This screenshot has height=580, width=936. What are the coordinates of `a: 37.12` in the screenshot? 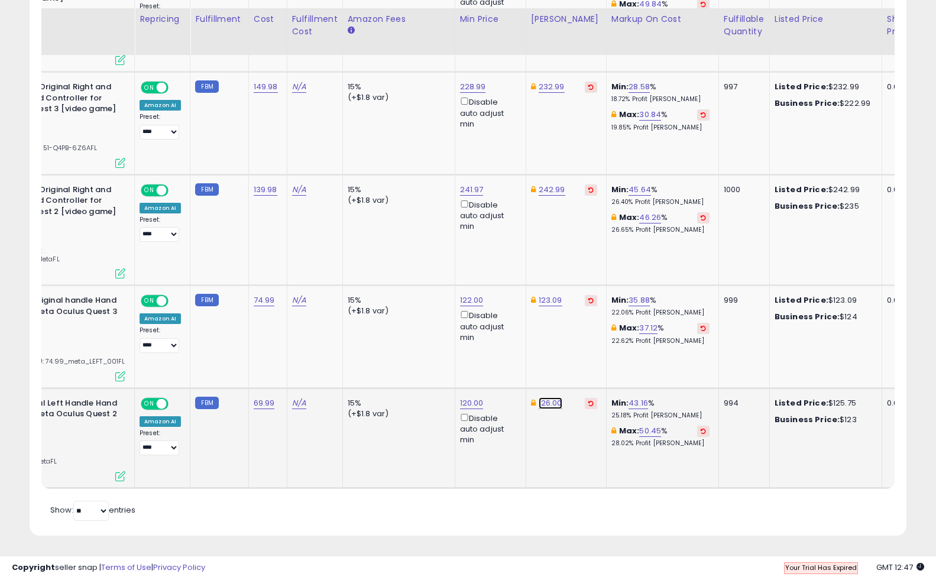 It's located at (648, 328).